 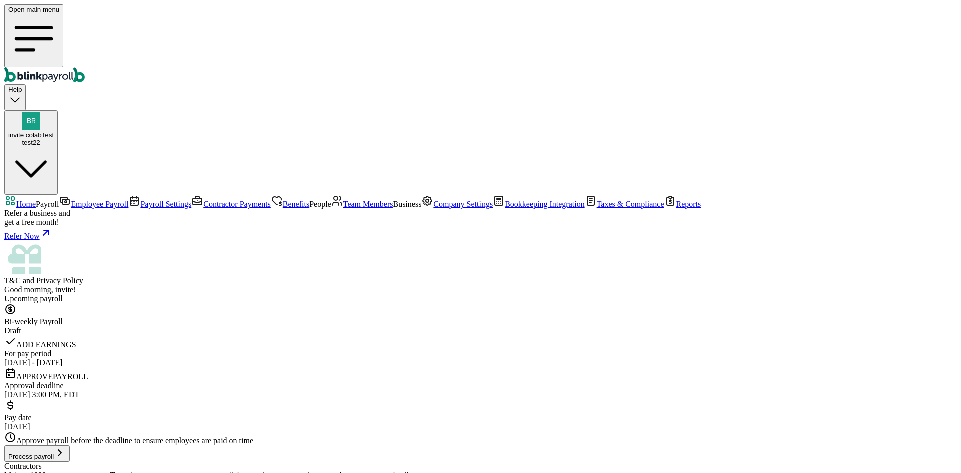 I want to click on span: Employee Payroll, so click(x=99, y=204).